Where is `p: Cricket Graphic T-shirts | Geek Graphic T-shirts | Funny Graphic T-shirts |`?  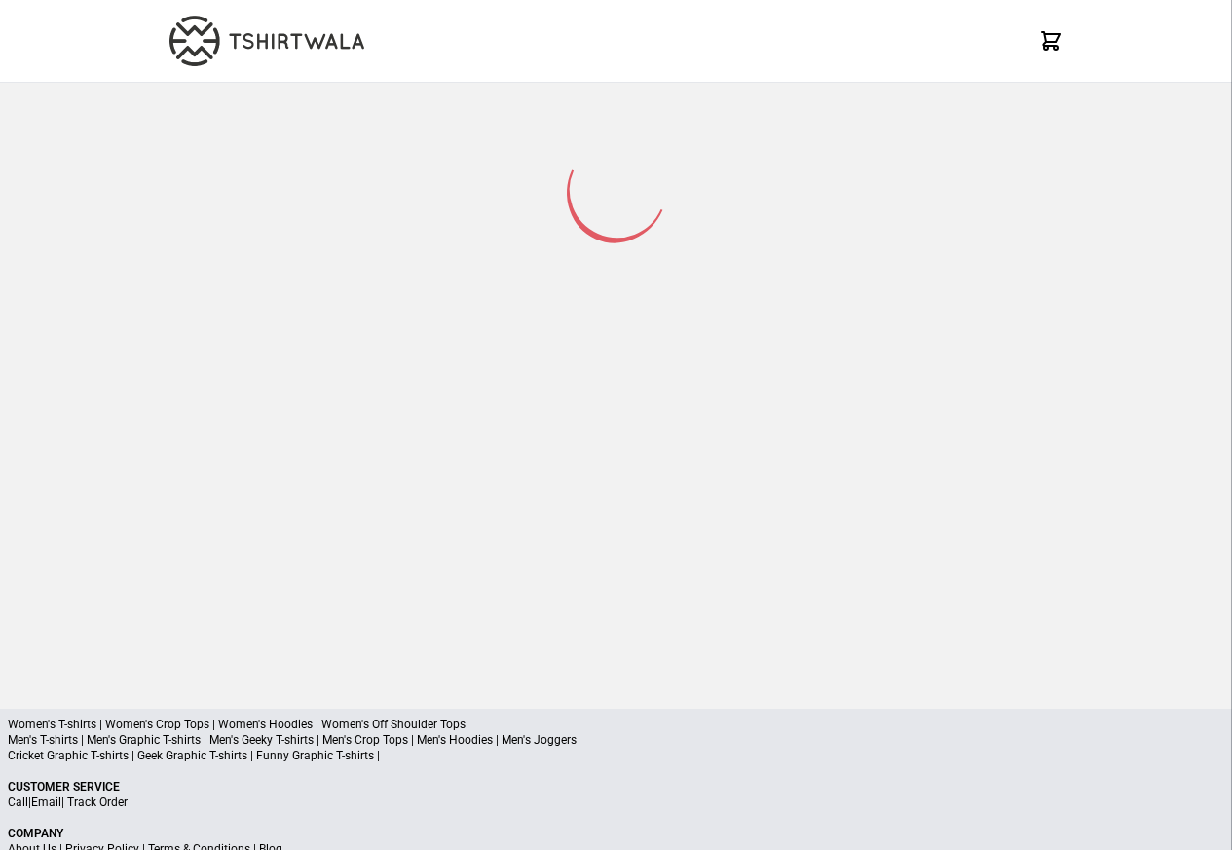
p: Cricket Graphic T-shirts | Geek Graphic T-shirts | Funny Graphic T-shirts | is located at coordinates (615, 756).